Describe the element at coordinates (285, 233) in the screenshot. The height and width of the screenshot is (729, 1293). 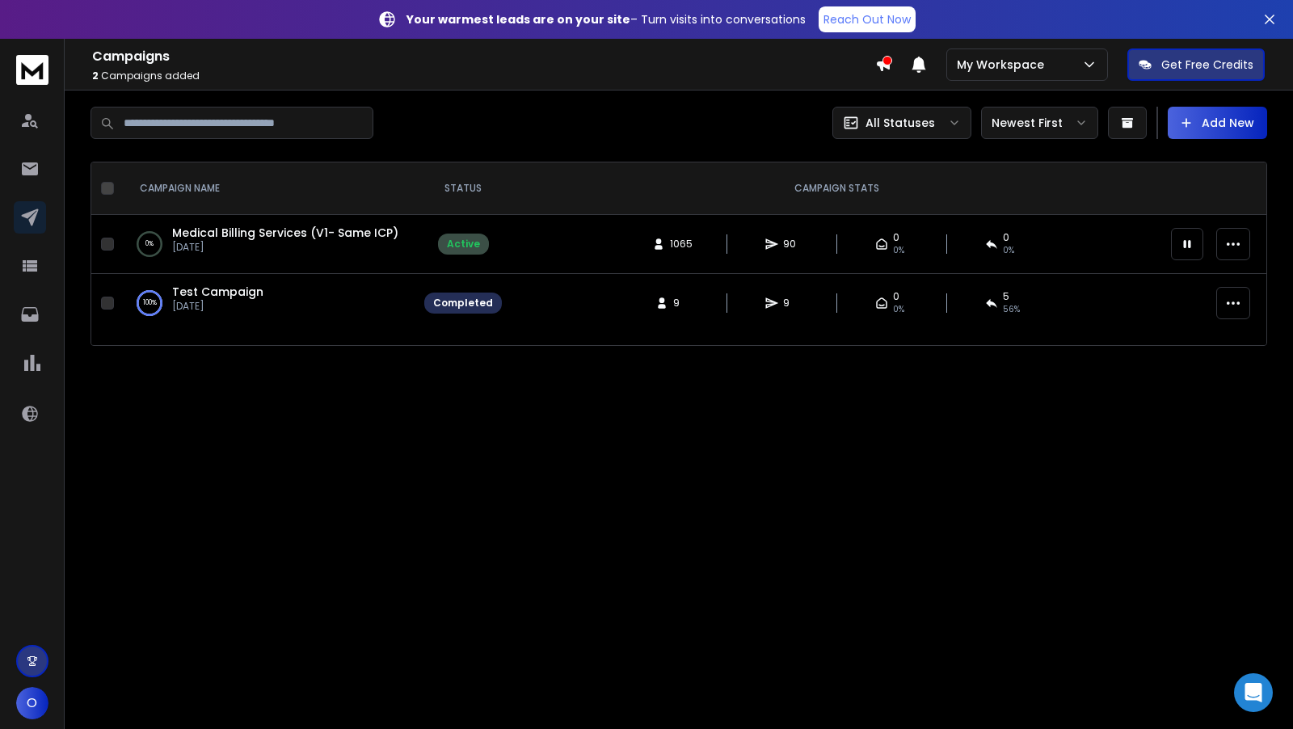
I see `span: Medical Billing Services (V1- Same ICP)` at that location.